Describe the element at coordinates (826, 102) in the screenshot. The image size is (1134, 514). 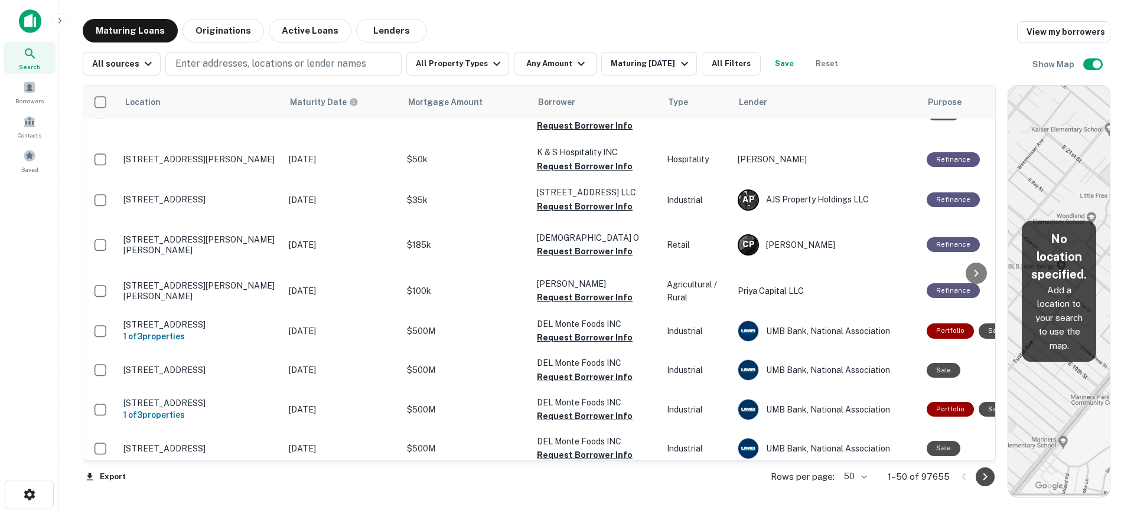
I see `th: Lender` at that location.